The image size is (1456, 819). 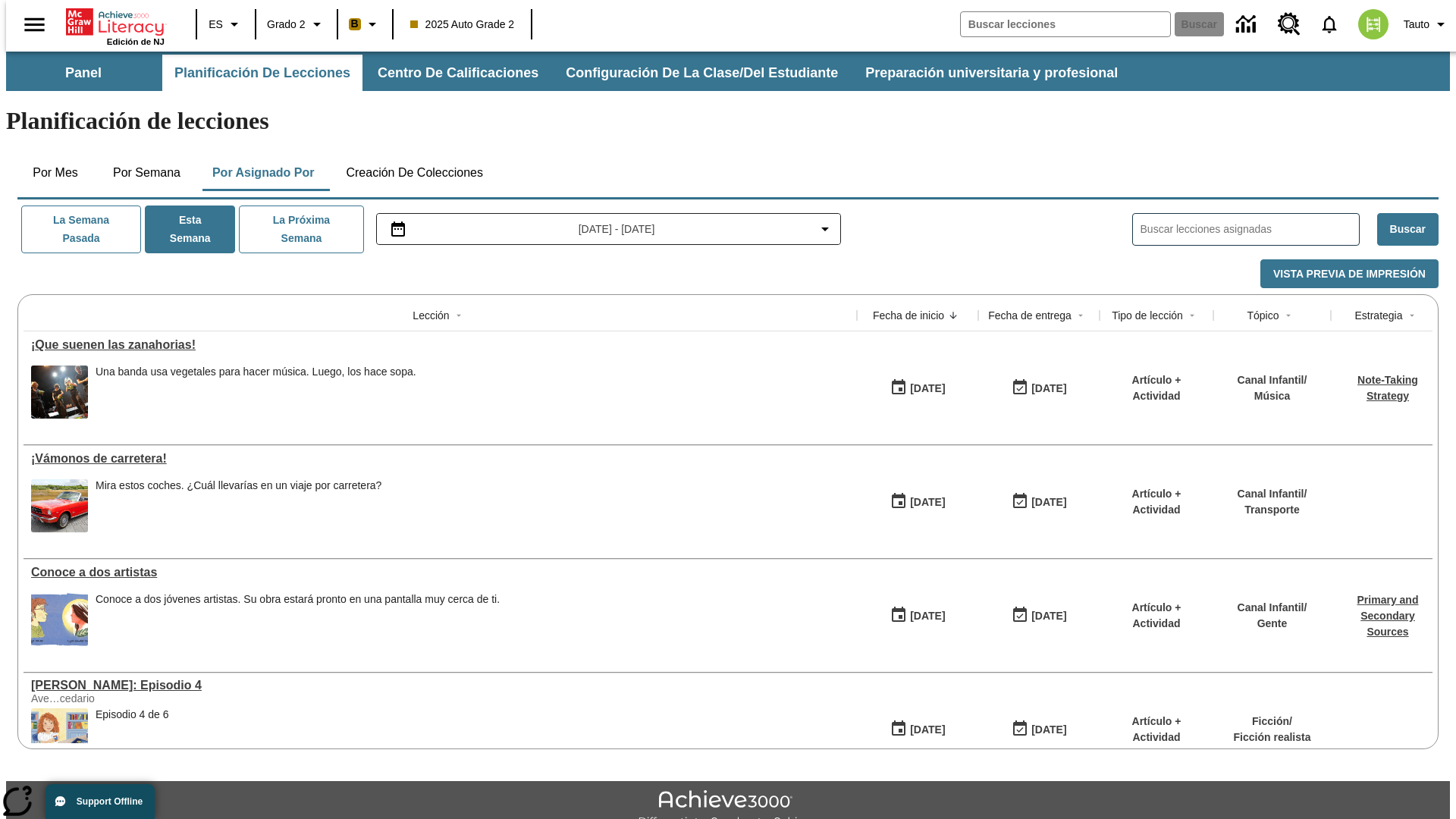 What do you see at coordinates (1388, 616) in the screenshot?
I see `a: Primary and Secondary Sources` at bounding box center [1388, 616].